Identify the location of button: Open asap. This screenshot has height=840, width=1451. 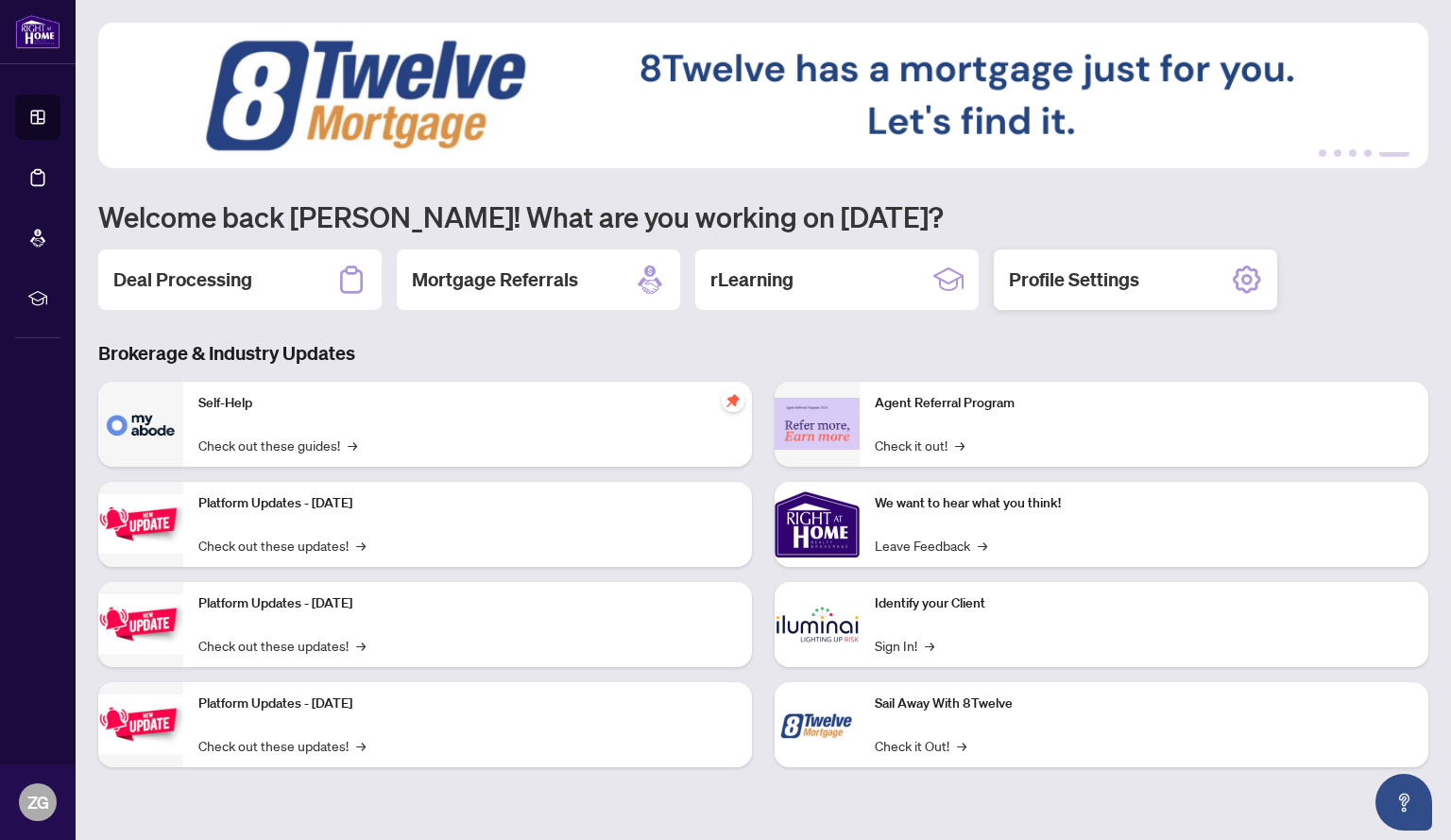
(1403, 802).